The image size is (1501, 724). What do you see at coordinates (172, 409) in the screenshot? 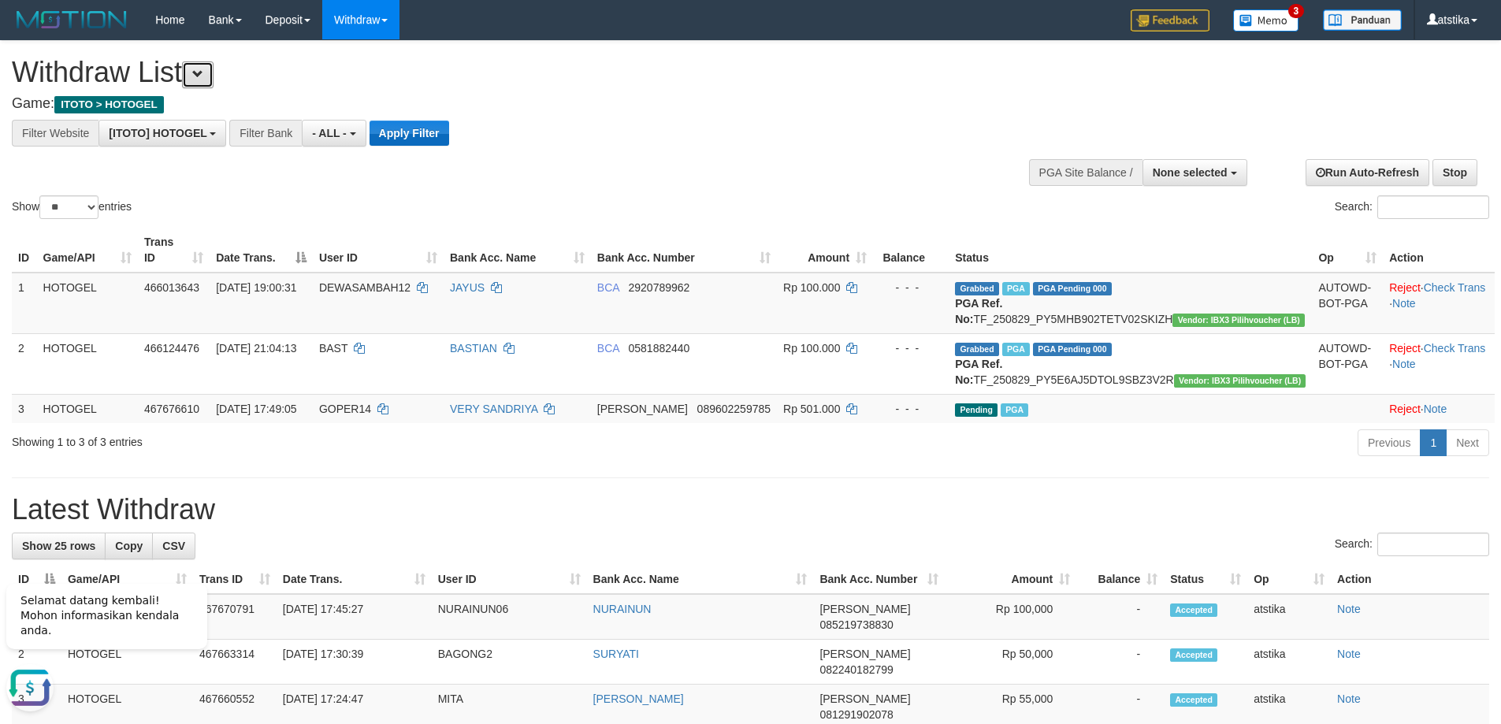
I see `span: 467676610` at bounding box center [172, 409].